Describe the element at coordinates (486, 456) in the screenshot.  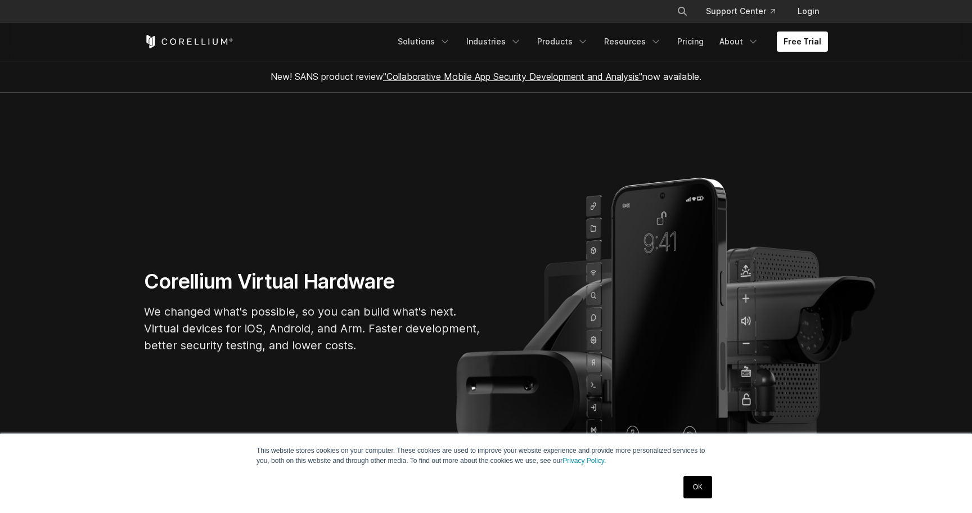
I see `p: This website stores cookies on your computer. These cookies are used to improve your website expe...` at that location.